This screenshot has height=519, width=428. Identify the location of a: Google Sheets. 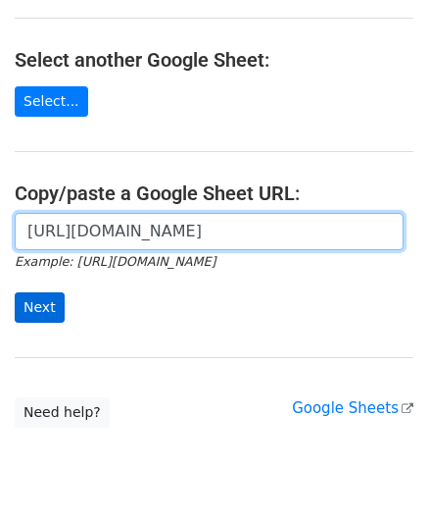
(353, 408).